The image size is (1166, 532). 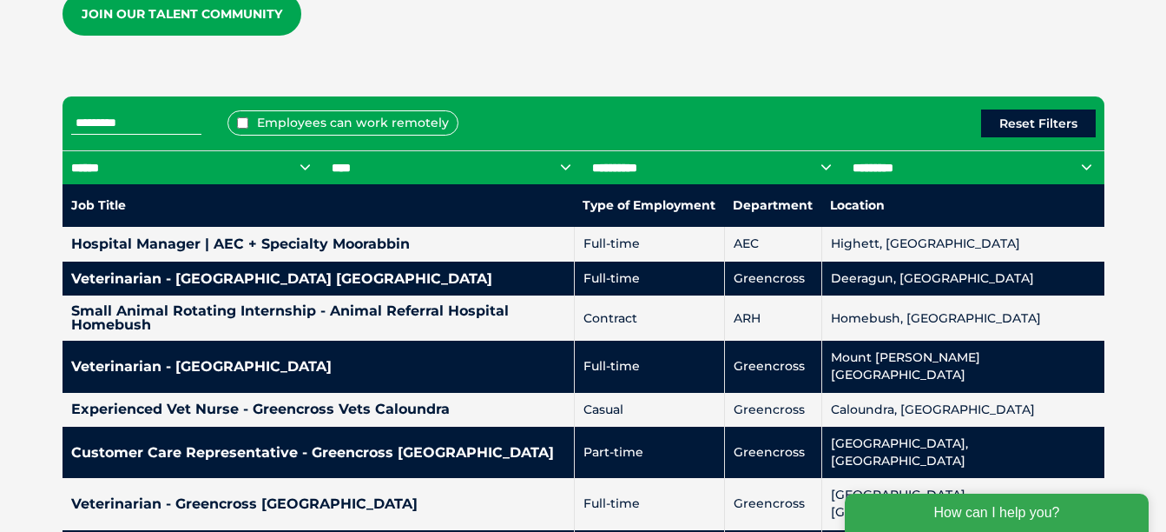 I want to click on button: Search, so click(x=1141, y=88).